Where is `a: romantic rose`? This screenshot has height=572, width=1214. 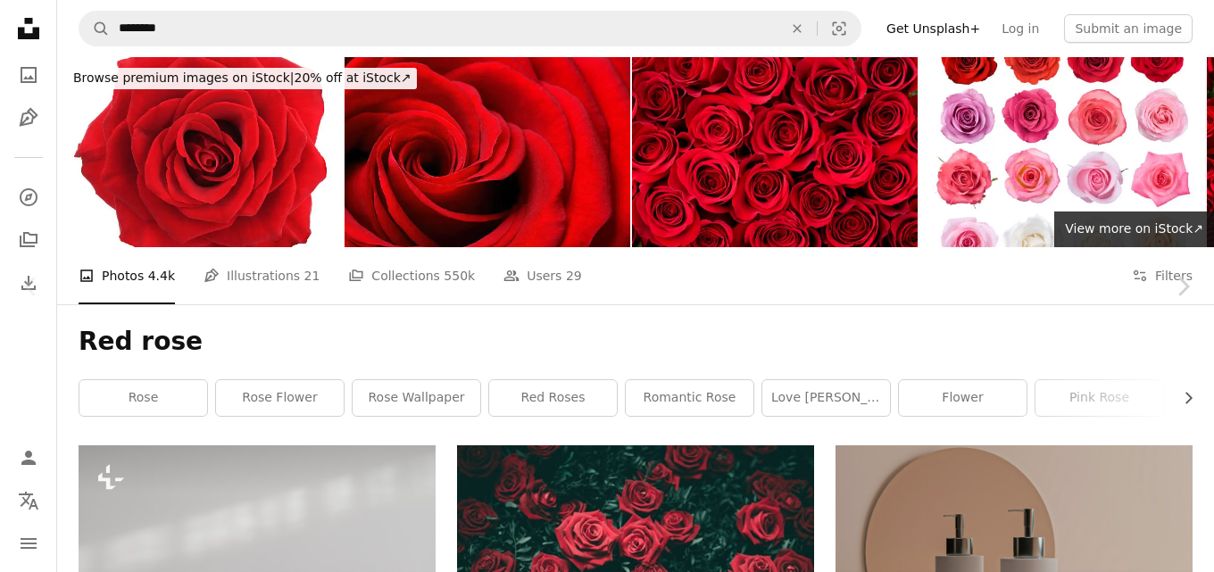 a: romantic rose is located at coordinates (689, 398).